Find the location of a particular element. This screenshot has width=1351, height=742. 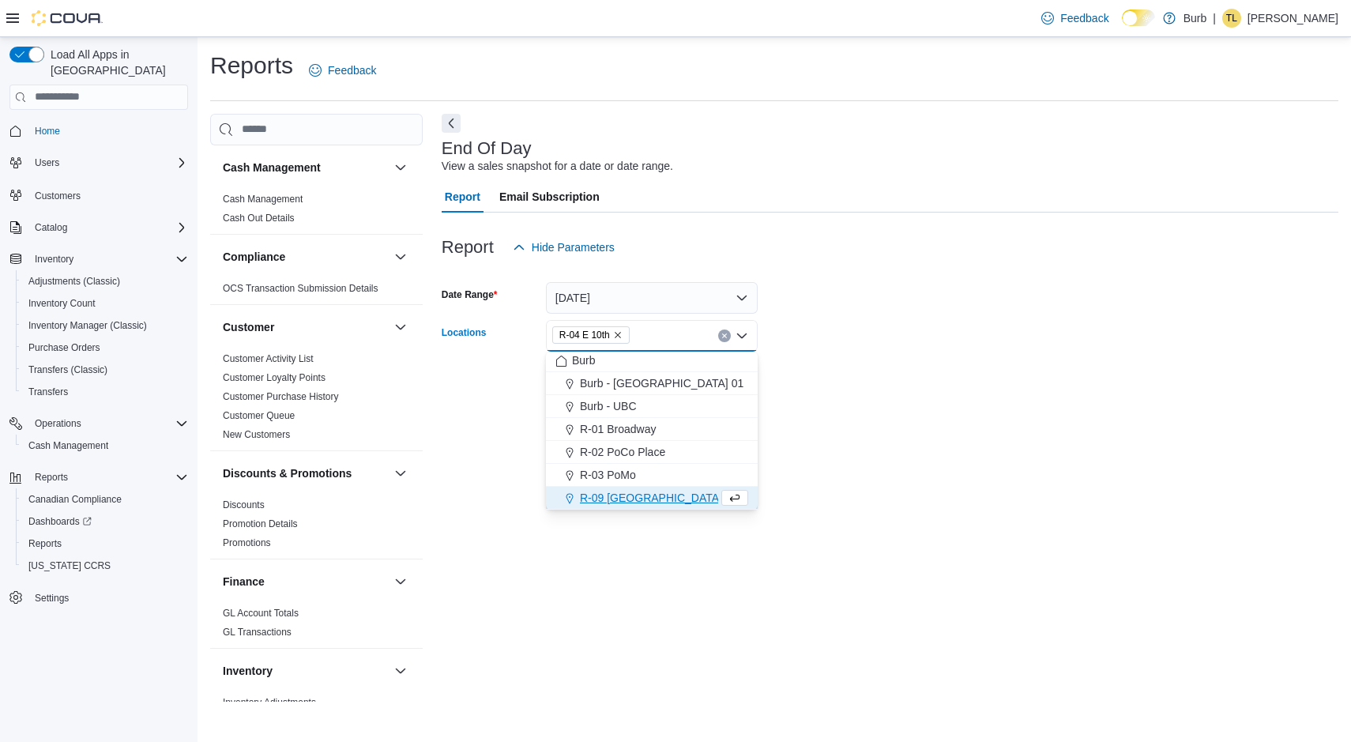

button: Settings is located at coordinates (99, 597).